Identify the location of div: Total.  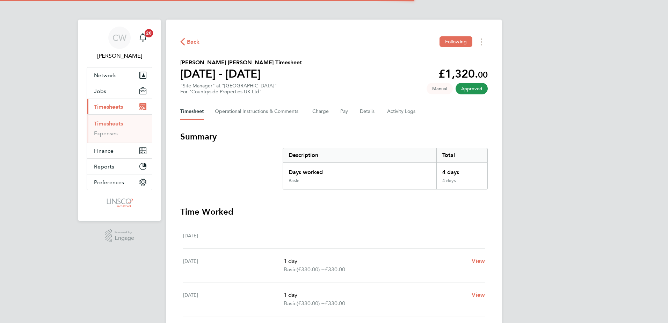
(462, 155).